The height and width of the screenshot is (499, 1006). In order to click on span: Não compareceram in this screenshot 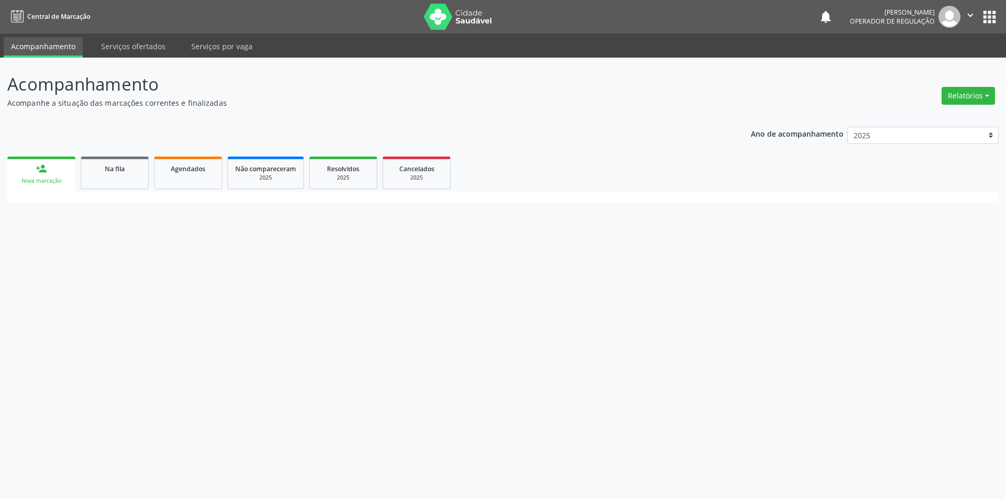, I will do `click(266, 169)`.